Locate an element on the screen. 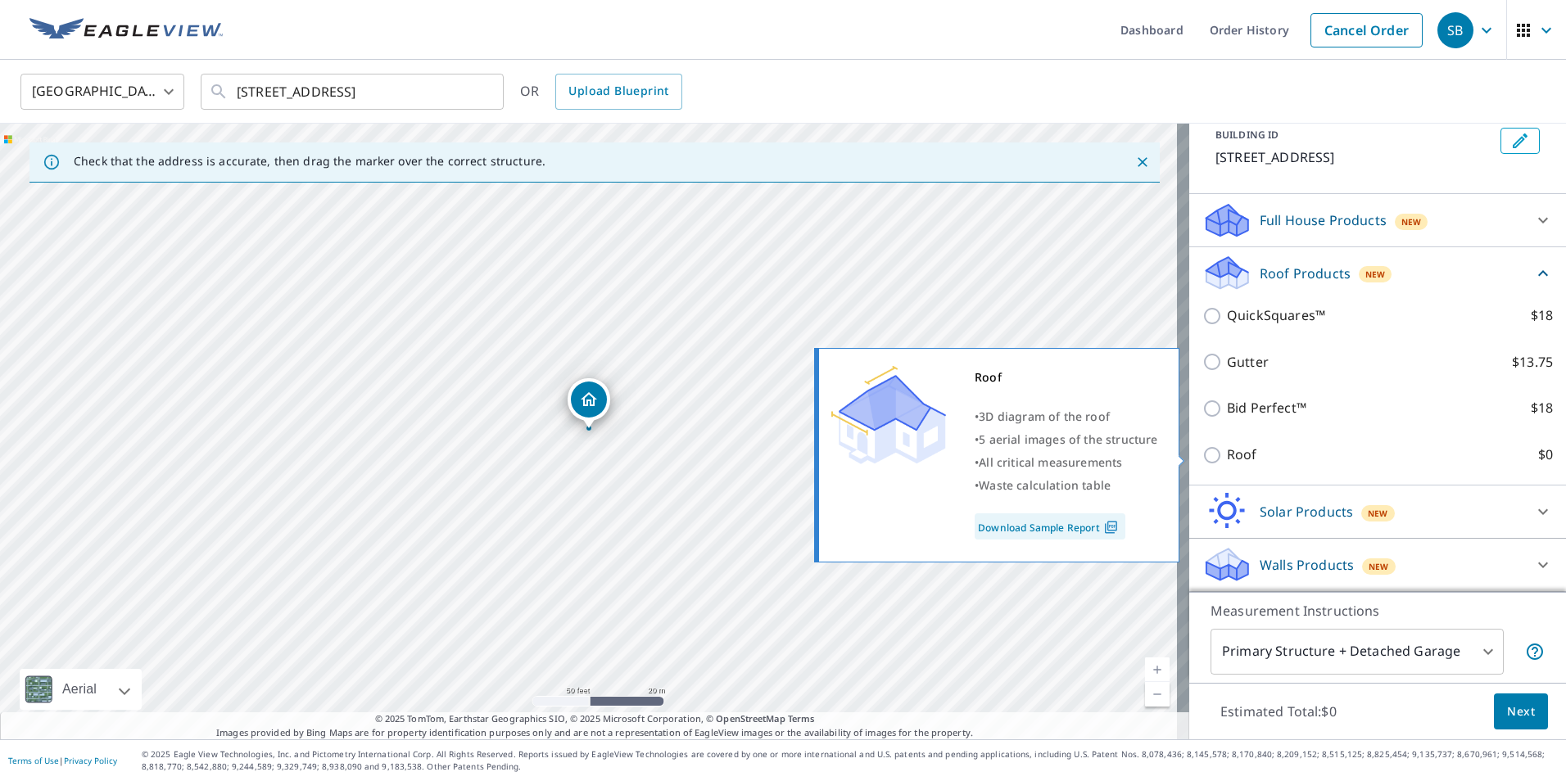 The height and width of the screenshot is (781, 1566). p: Gutter is located at coordinates (1247, 362).